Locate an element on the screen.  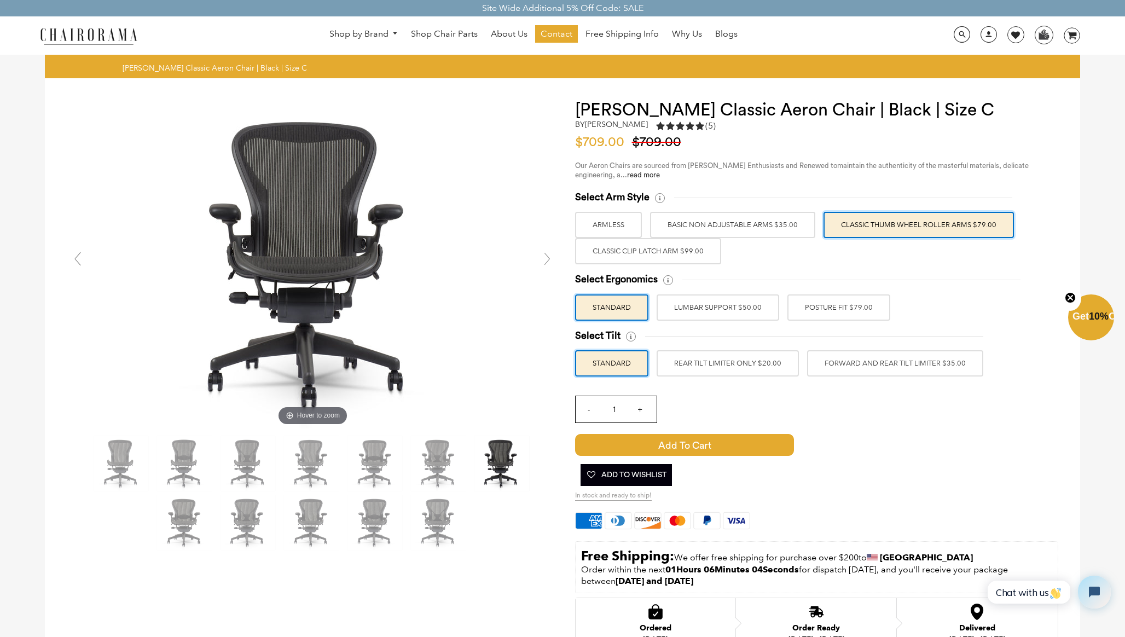
div: Delivered is located at coordinates (977, 628).